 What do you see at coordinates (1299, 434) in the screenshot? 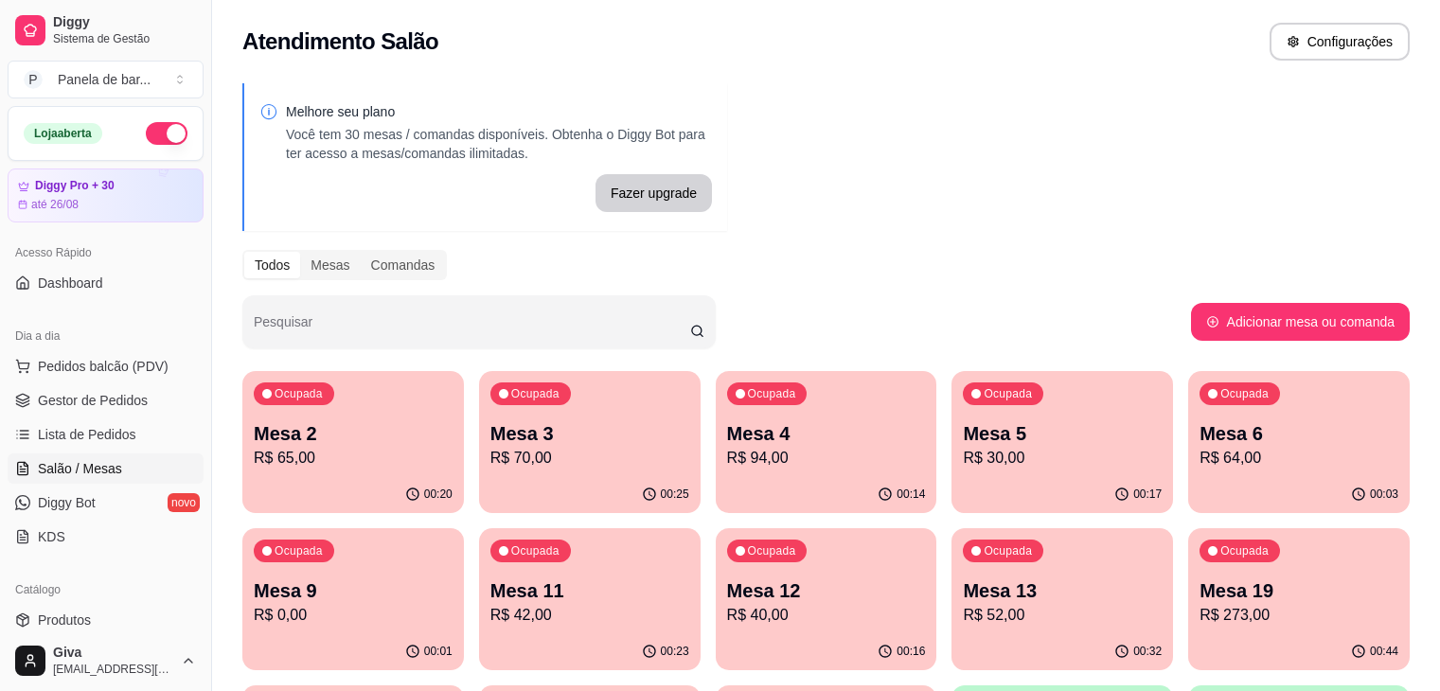
I see `p: Mesa 6` at bounding box center [1299, 434].